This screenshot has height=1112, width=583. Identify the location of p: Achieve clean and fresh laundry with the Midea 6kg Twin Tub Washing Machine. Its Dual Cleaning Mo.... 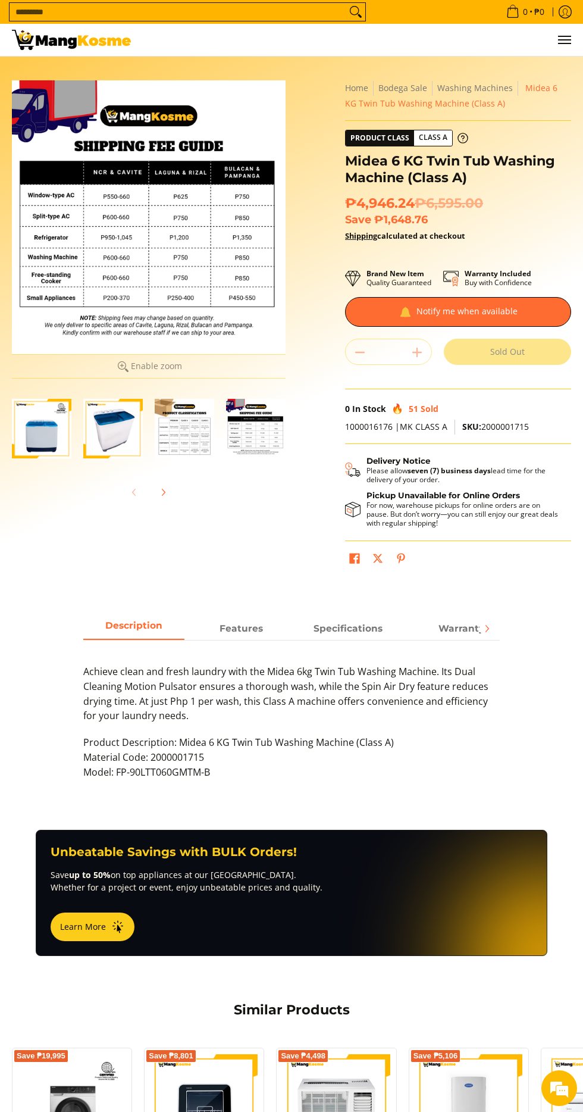
(292, 699).